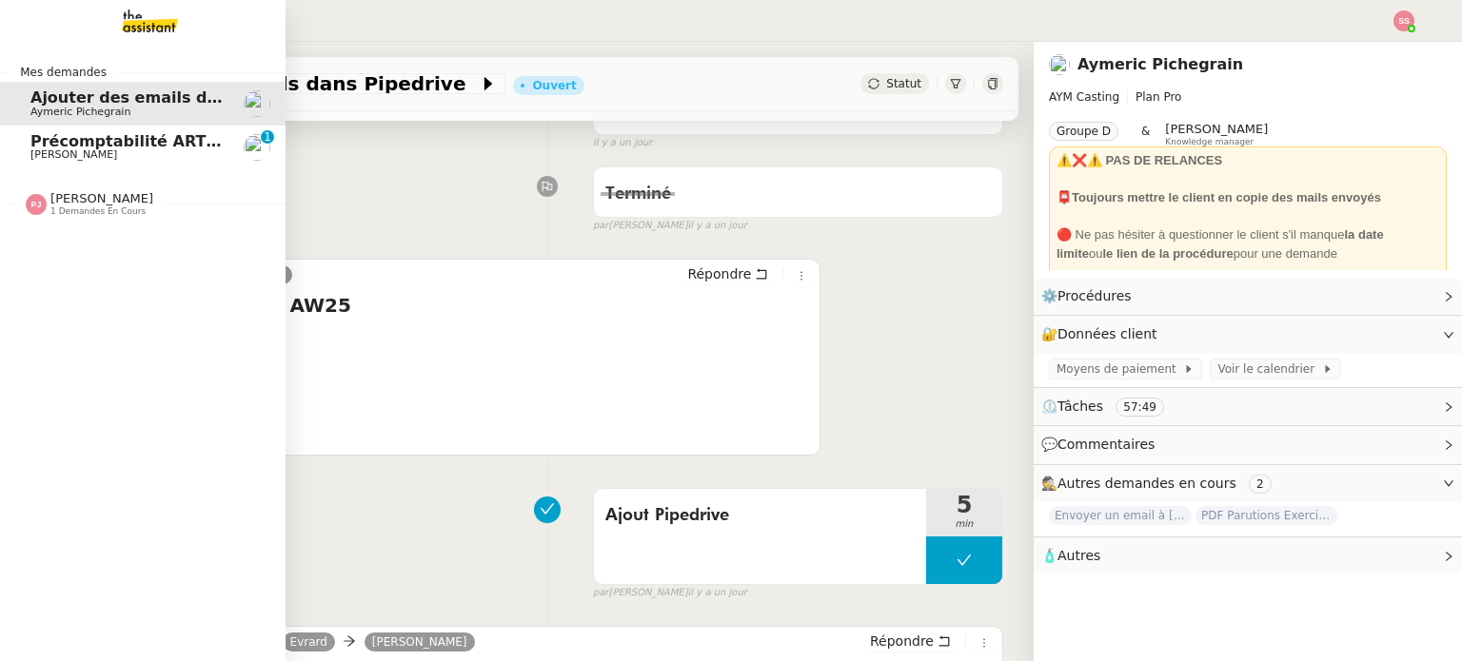  I want to click on span: PDF Parutions Exercices de style - 4 août 2025, so click(1267, 516).